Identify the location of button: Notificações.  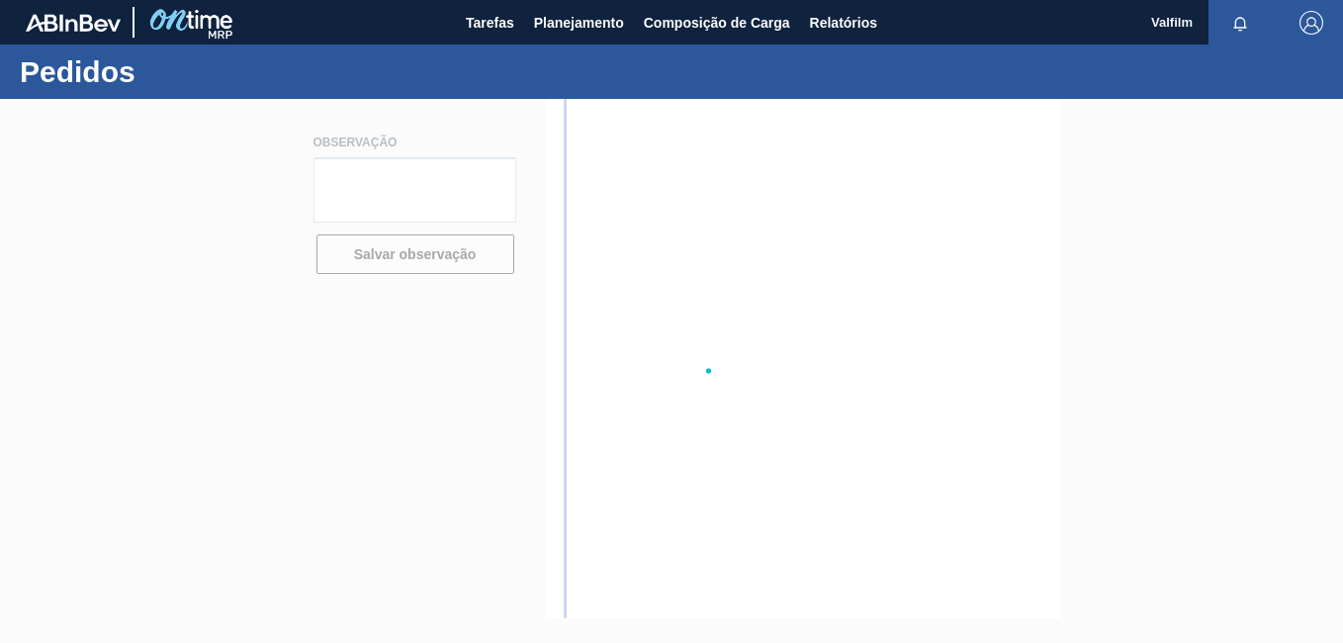
(1241, 23).